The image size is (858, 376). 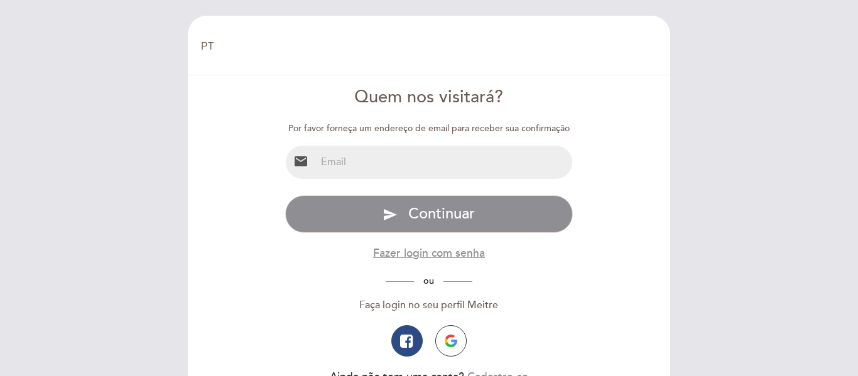 What do you see at coordinates (429, 97) in the screenshot?
I see `div: Quem nos visitará?` at bounding box center [429, 97].